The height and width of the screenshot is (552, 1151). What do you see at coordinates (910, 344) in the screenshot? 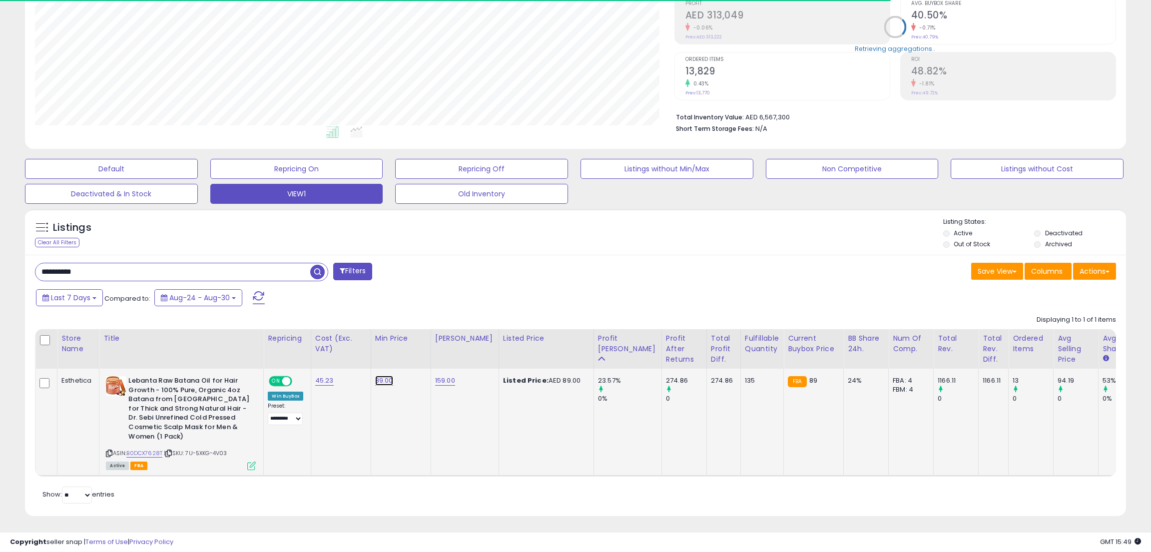
I see `div: Num of Comp.` at bounding box center [910, 344].